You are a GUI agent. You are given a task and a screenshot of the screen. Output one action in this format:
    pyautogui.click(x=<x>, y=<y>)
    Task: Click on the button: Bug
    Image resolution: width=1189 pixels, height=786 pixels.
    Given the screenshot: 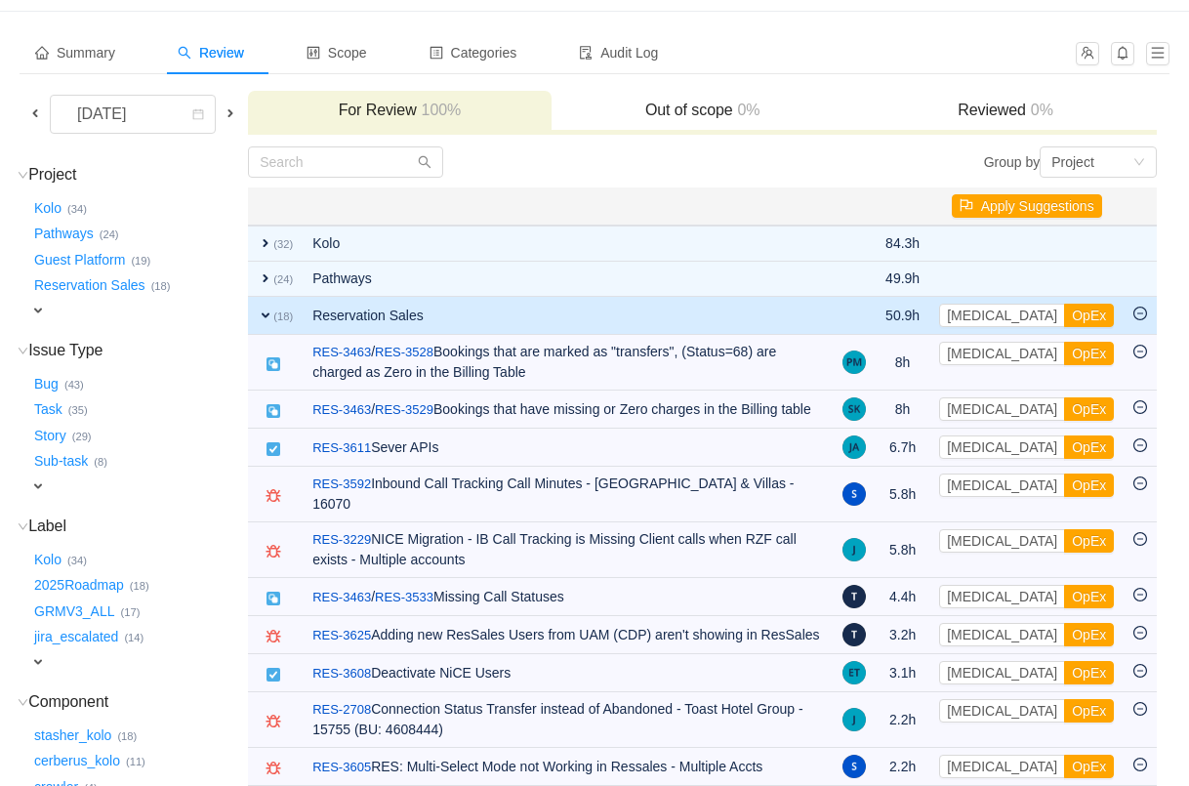 What is the action you would take?
    pyautogui.click(x=47, y=384)
    